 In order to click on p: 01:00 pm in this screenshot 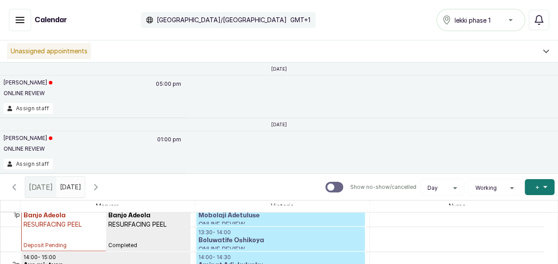, I will do `click(169, 147)`.